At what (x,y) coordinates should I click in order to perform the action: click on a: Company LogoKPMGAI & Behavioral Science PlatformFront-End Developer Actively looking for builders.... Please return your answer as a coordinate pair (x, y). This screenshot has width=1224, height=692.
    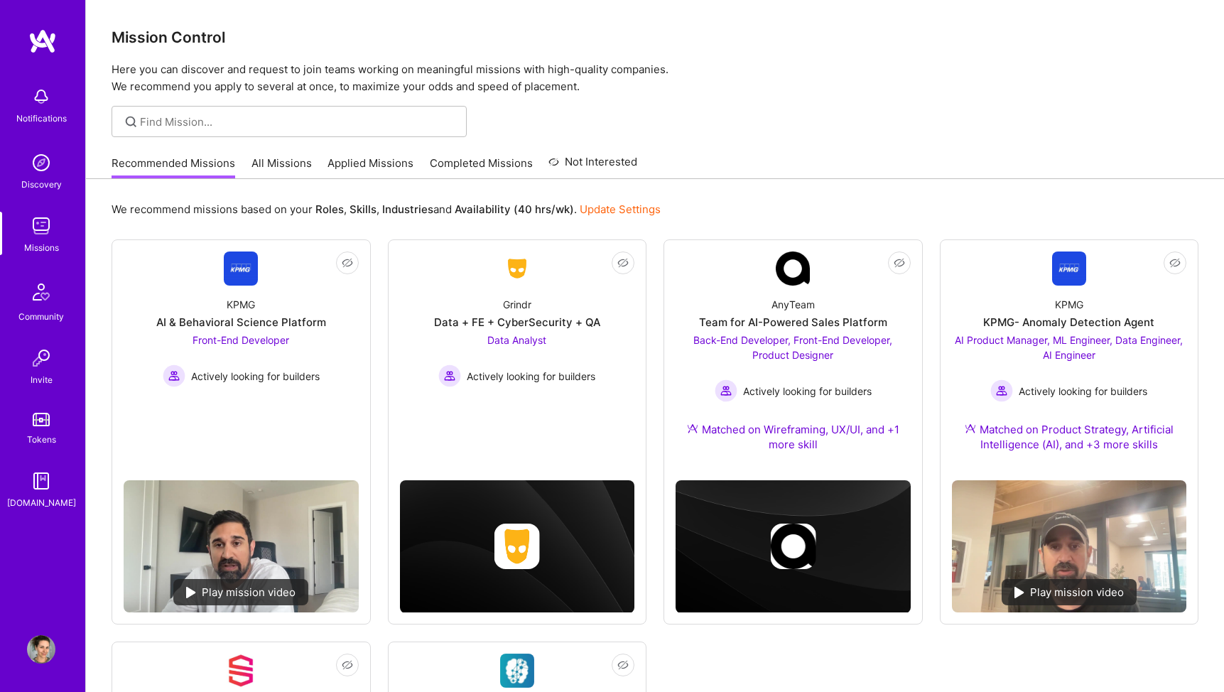
    Looking at the image, I should click on (241, 360).